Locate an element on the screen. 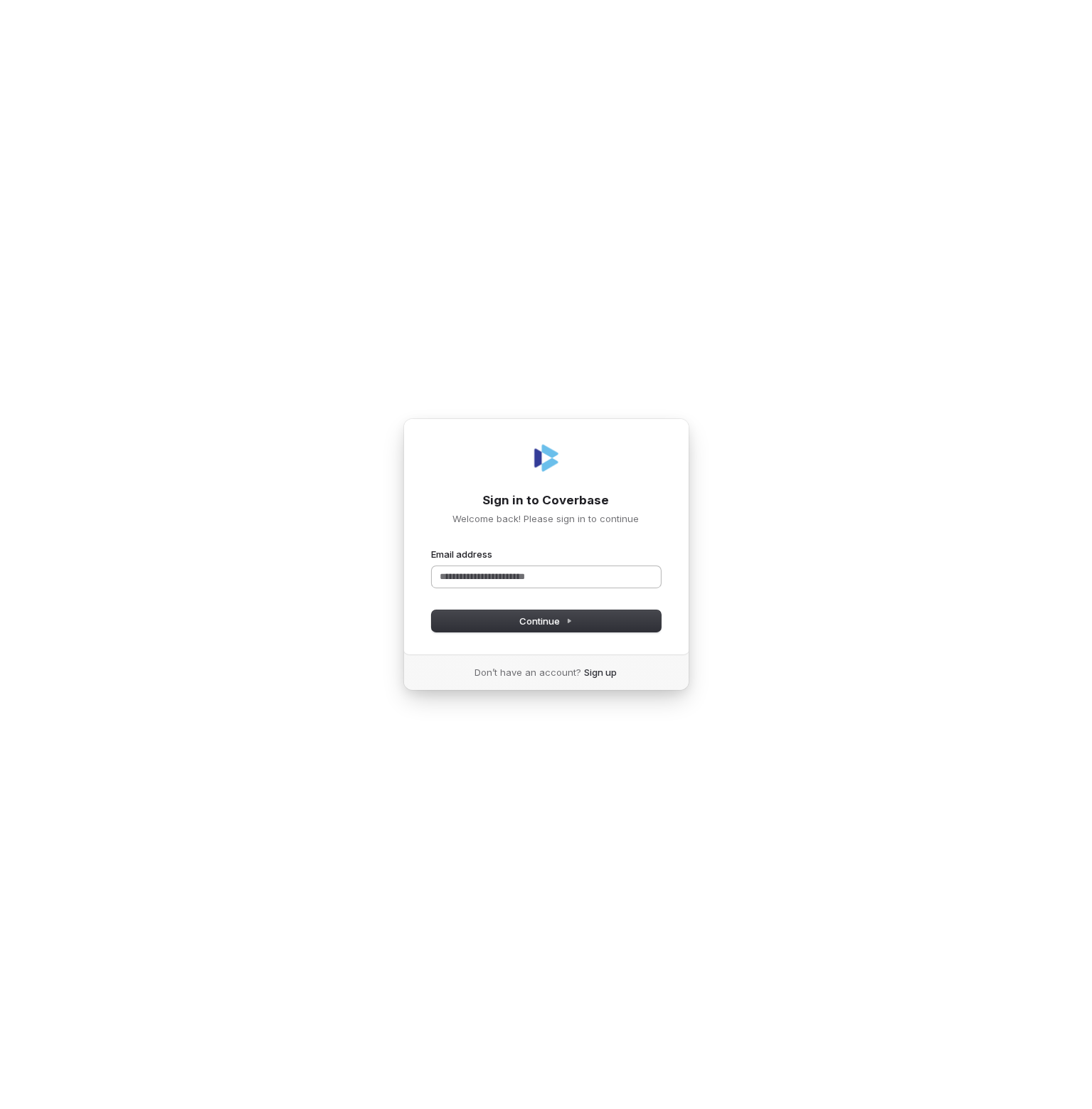 Image resolution: width=1092 pixels, height=1109 pixels. span: Continue is located at coordinates (546, 621).